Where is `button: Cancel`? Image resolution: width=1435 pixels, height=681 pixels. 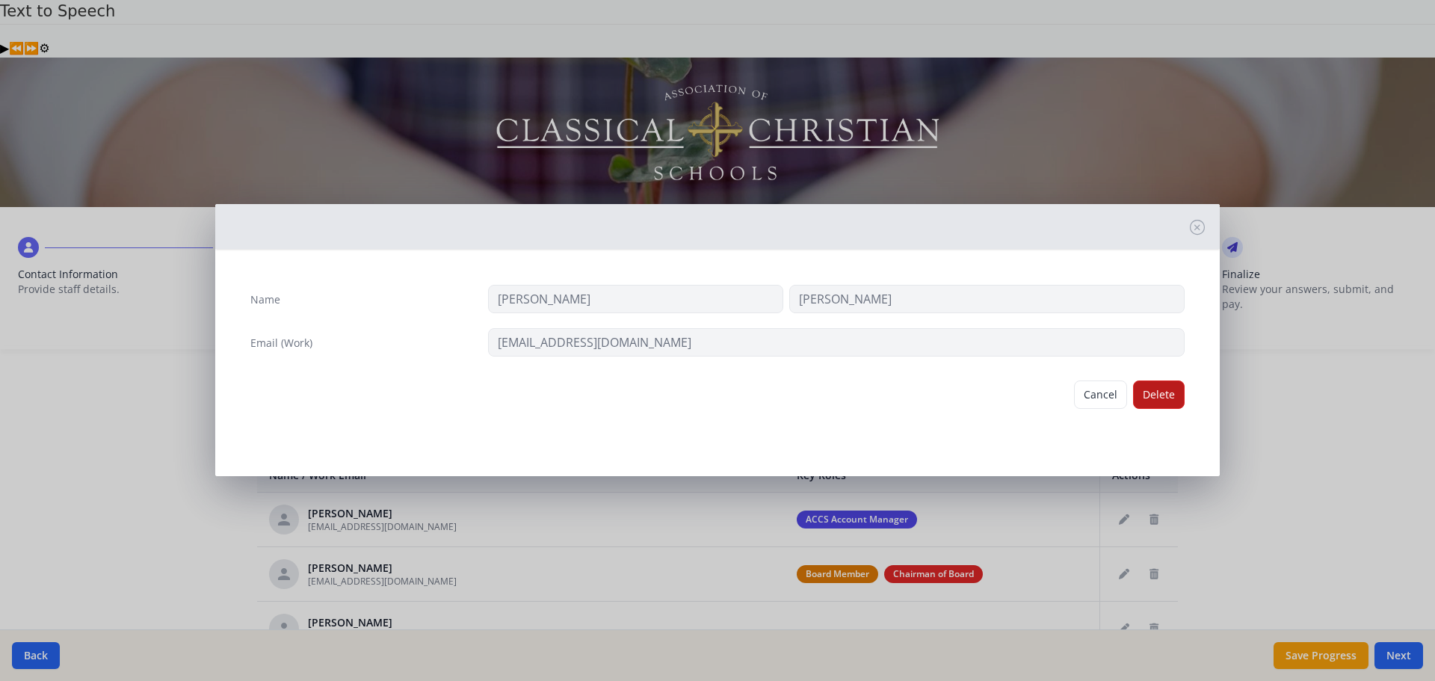
button: Cancel is located at coordinates (1100, 395).